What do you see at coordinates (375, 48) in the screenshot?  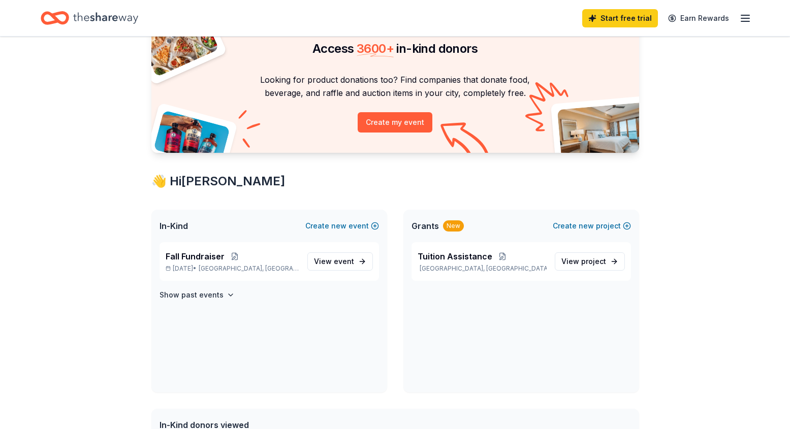 I see `span: 3600 +` at bounding box center [375, 48].